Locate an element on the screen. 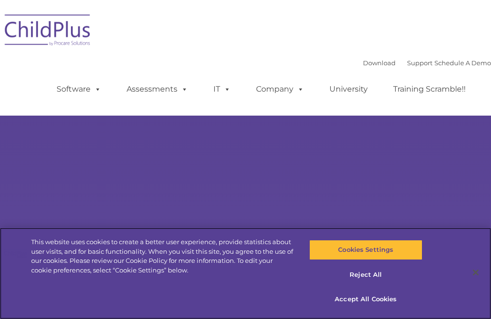 This screenshot has width=491, height=319. a: Software is located at coordinates (79, 89).